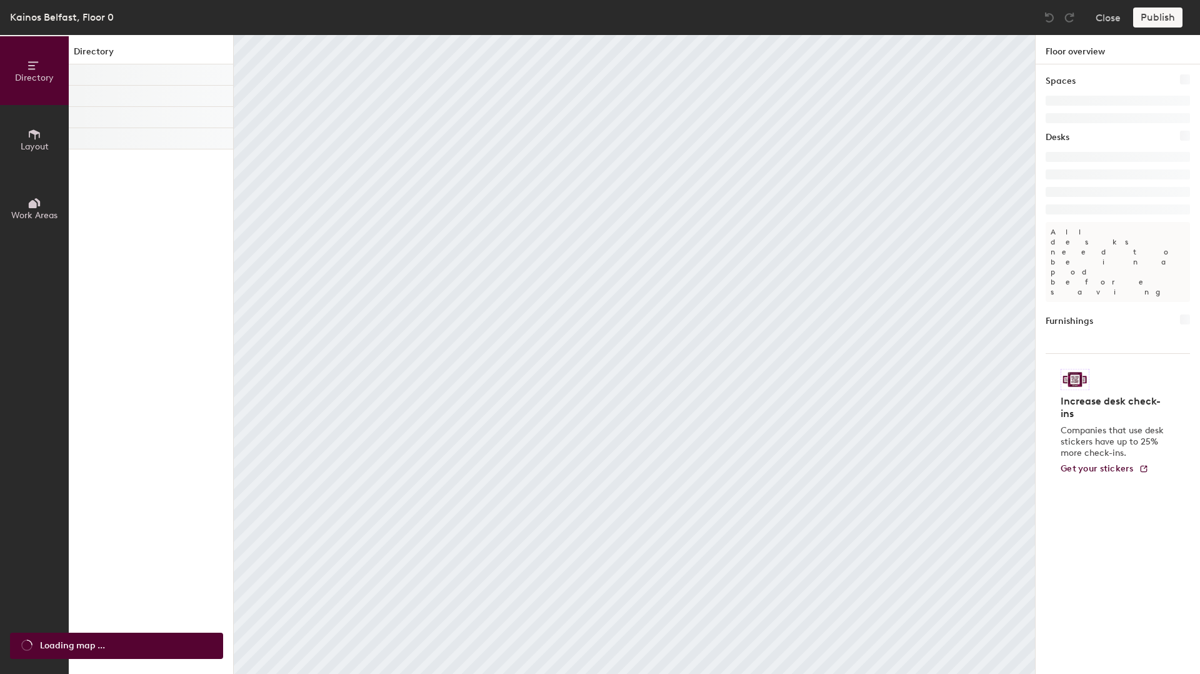 Image resolution: width=1200 pixels, height=674 pixels. I want to click on img: Sticker logo, so click(1075, 379).